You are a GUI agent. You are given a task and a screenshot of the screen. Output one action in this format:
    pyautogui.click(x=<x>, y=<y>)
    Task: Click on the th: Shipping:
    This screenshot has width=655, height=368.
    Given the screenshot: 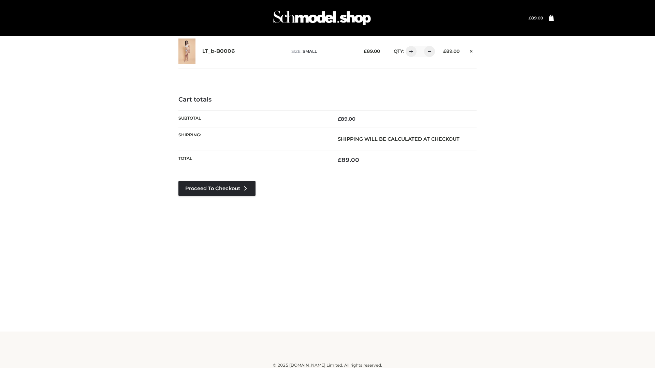 What is the action you would take?
    pyautogui.click(x=253, y=139)
    